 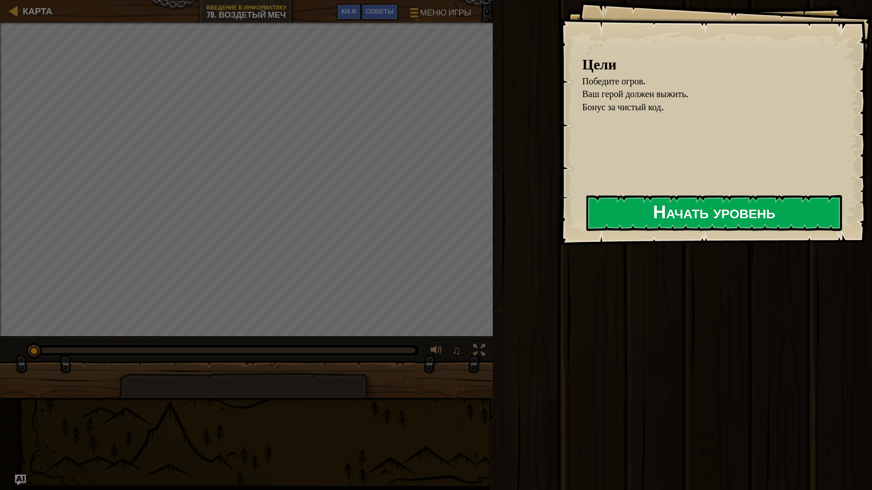 I want to click on li: Бонус за чистый код., so click(x=704, y=107).